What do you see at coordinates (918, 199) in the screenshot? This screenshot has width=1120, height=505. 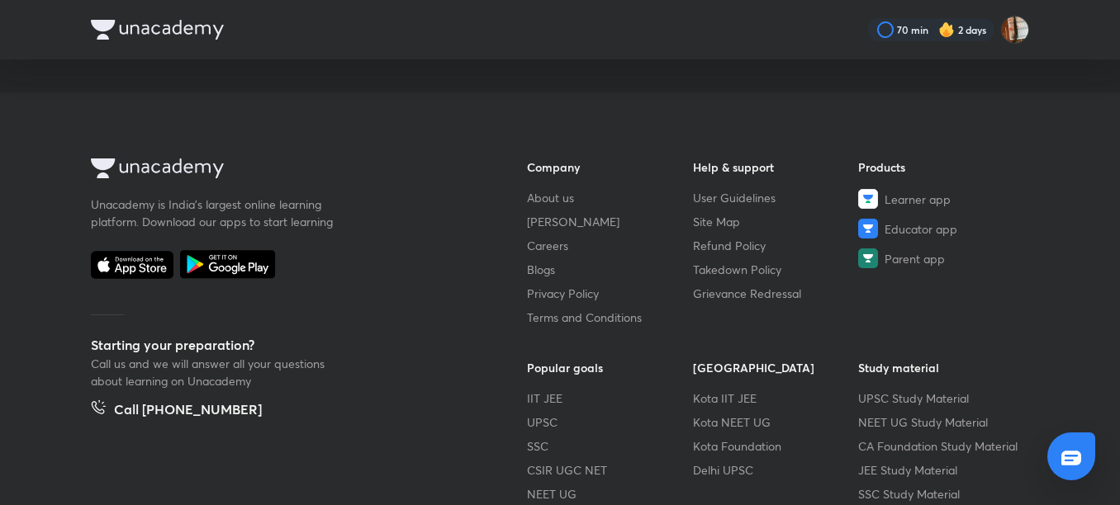 I see `span: Learner app` at bounding box center [918, 199].